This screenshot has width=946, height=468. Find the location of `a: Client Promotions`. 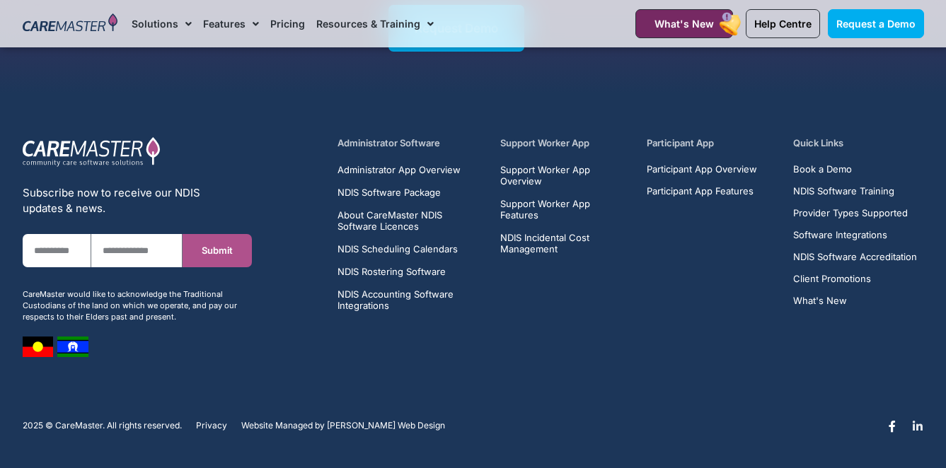

a: Client Promotions is located at coordinates (855, 279).